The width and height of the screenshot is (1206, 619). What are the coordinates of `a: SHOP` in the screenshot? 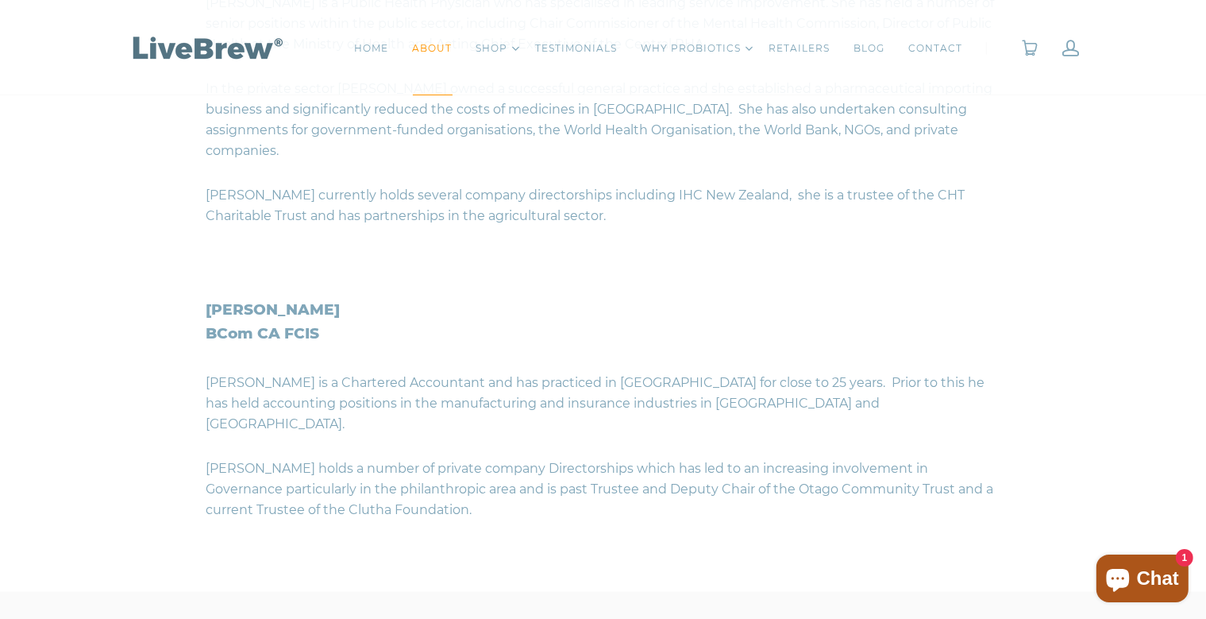 It's located at (492, 48).